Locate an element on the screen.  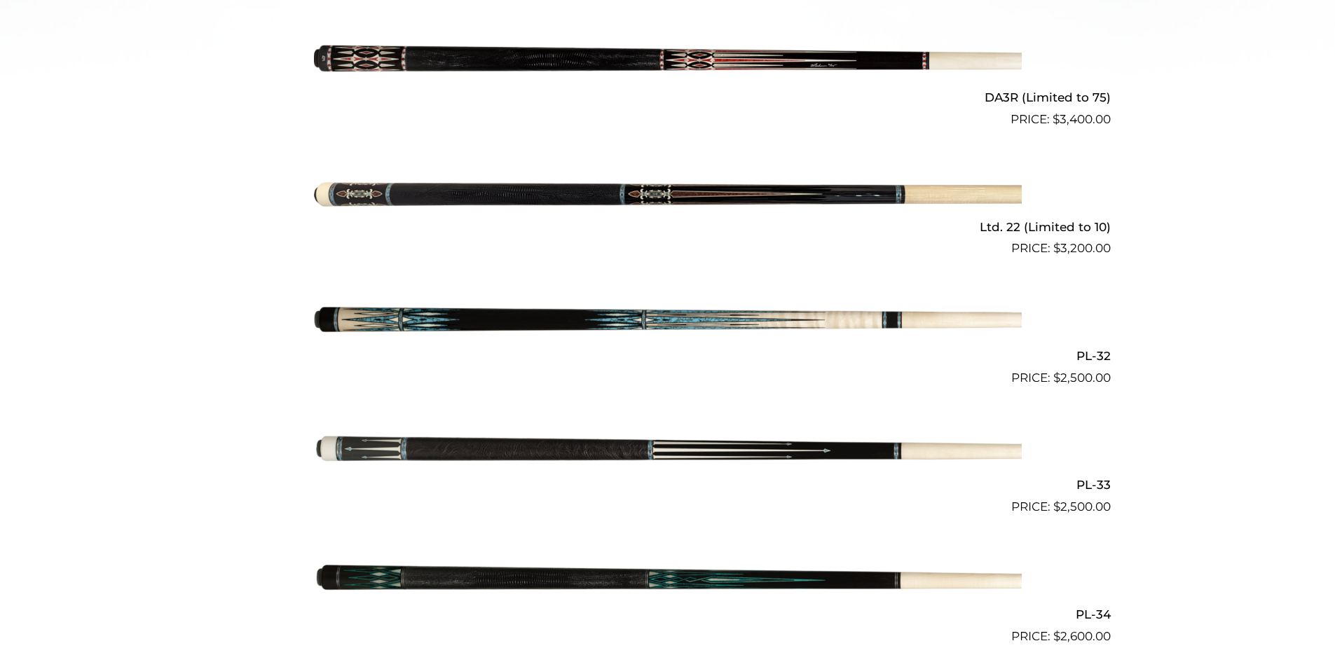
img: PL-33 is located at coordinates (668, 452).